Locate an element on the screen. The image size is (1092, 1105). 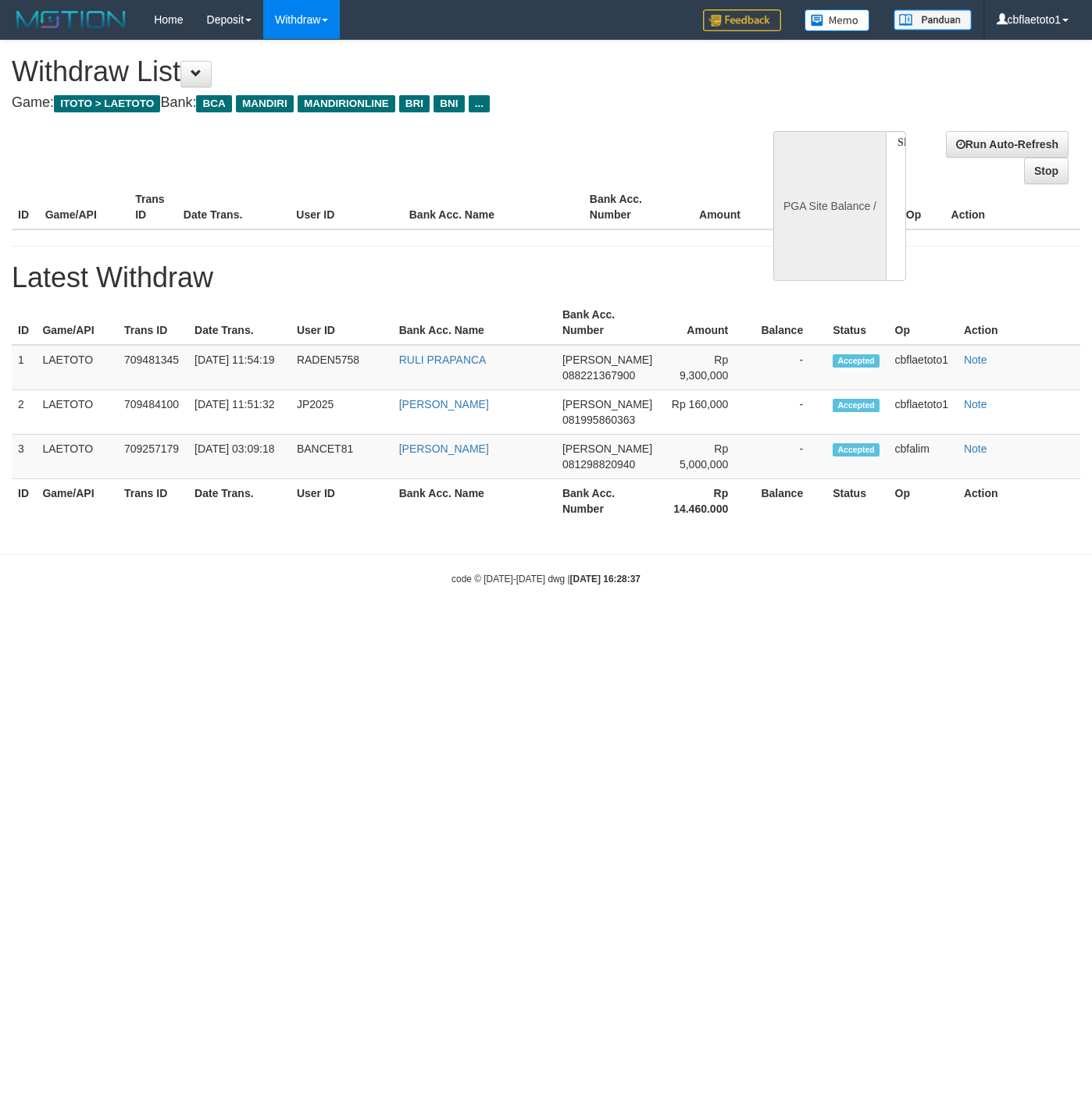
th: Rp 14.460.000 is located at coordinates (707, 501).